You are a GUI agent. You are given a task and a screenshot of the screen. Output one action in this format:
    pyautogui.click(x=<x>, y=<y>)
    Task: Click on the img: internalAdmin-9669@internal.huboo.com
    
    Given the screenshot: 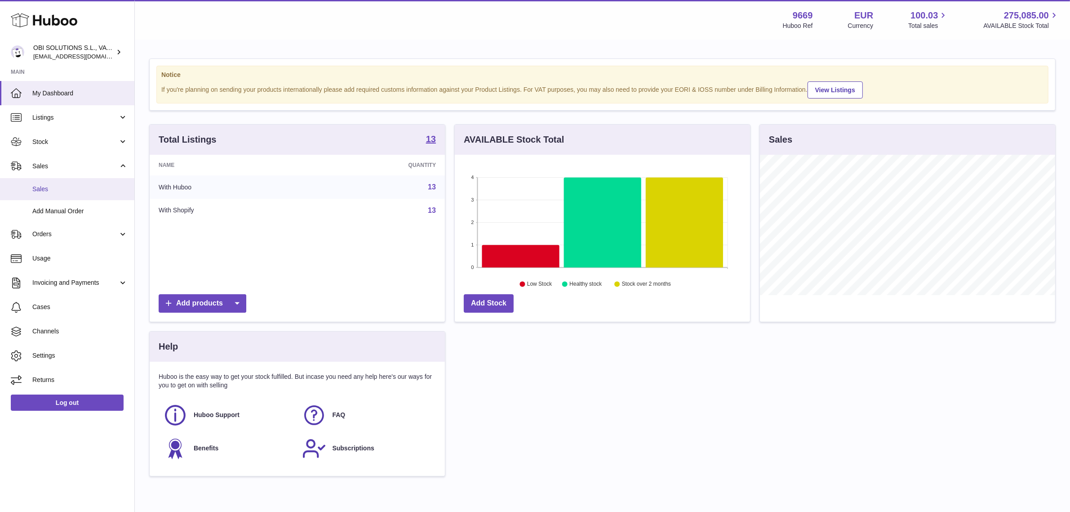 What is the action you would take?
    pyautogui.click(x=18, y=52)
    